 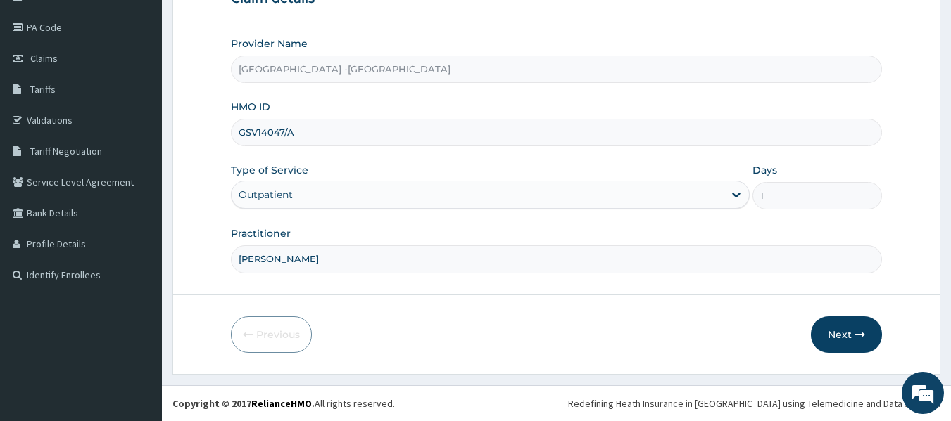 What do you see at coordinates (764, 170) in the screenshot?
I see `label: Days` at bounding box center [764, 170].